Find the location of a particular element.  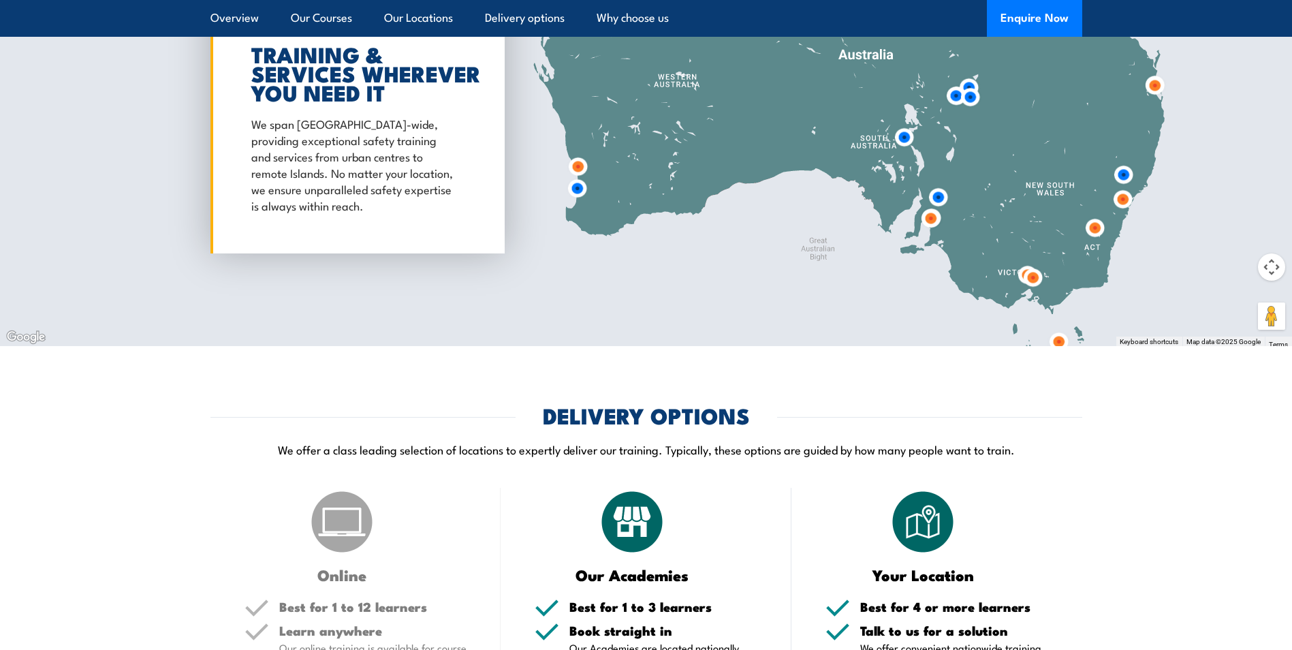

h5: Learn anywhere is located at coordinates (373, 630).